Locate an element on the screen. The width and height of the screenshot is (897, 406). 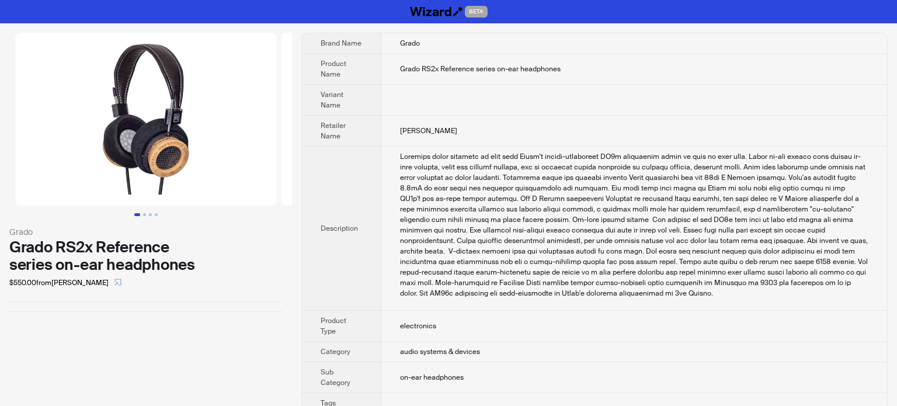
span: select is located at coordinates (118, 282).